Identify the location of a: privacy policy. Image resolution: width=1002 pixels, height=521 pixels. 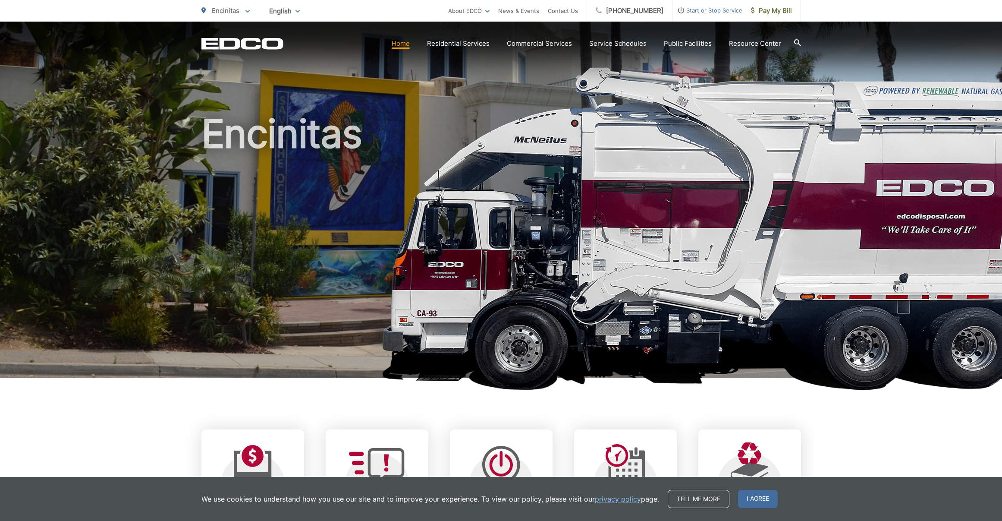
(618, 499).